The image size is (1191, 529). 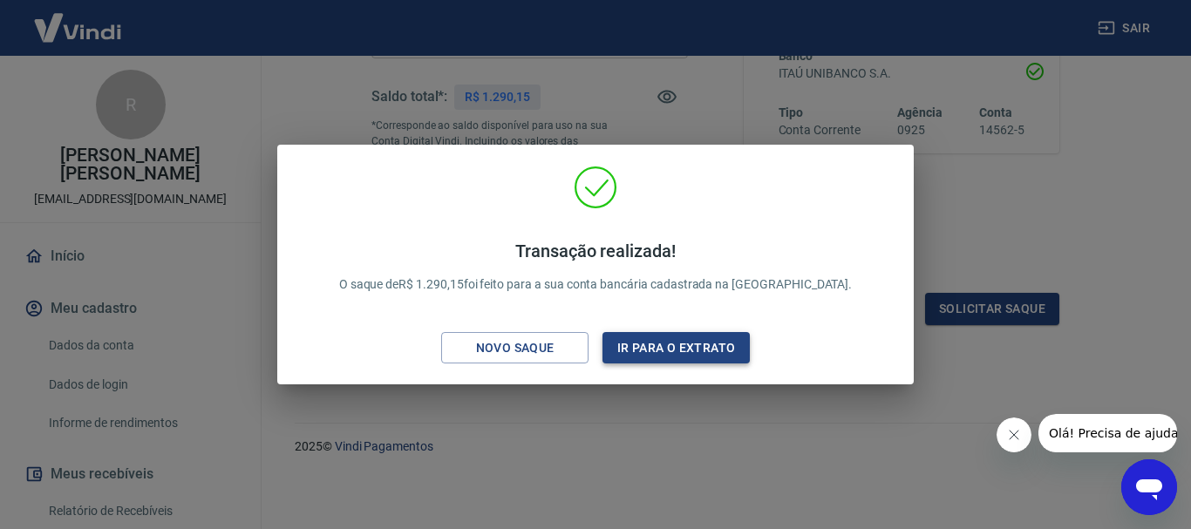 What do you see at coordinates (78, 19) in the screenshot?
I see `span: Olá! Precisa de ajuda?` at bounding box center [78, 19].